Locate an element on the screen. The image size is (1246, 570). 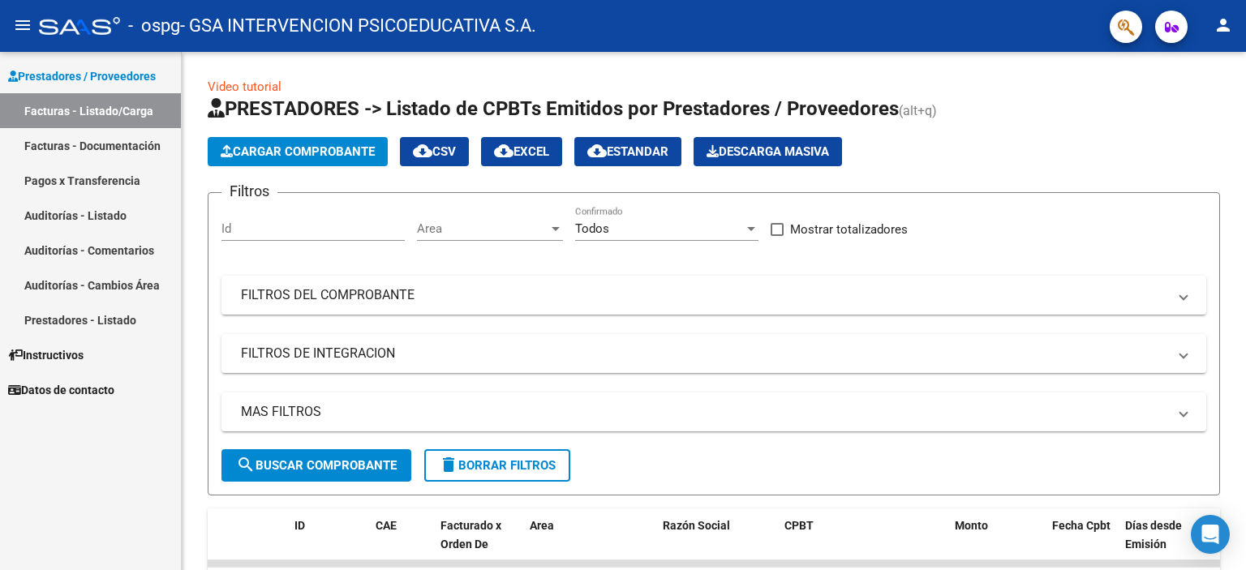
app-download-masive: Descarga masiva de comprobantes (adjuntos) is located at coordinates (768, 152).